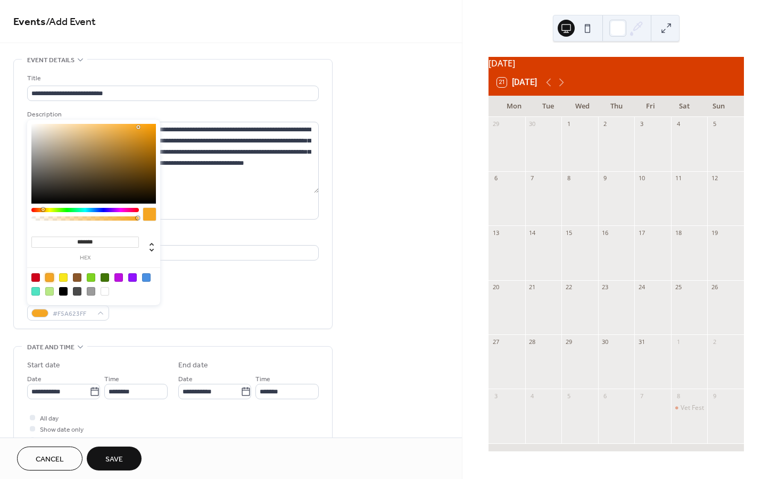 This screenshot has width=770, height=479. What do you see at coordinates (105, 292) in the screenshot?
I see `div: #FFFFFF` at bounding box center [105, 292].